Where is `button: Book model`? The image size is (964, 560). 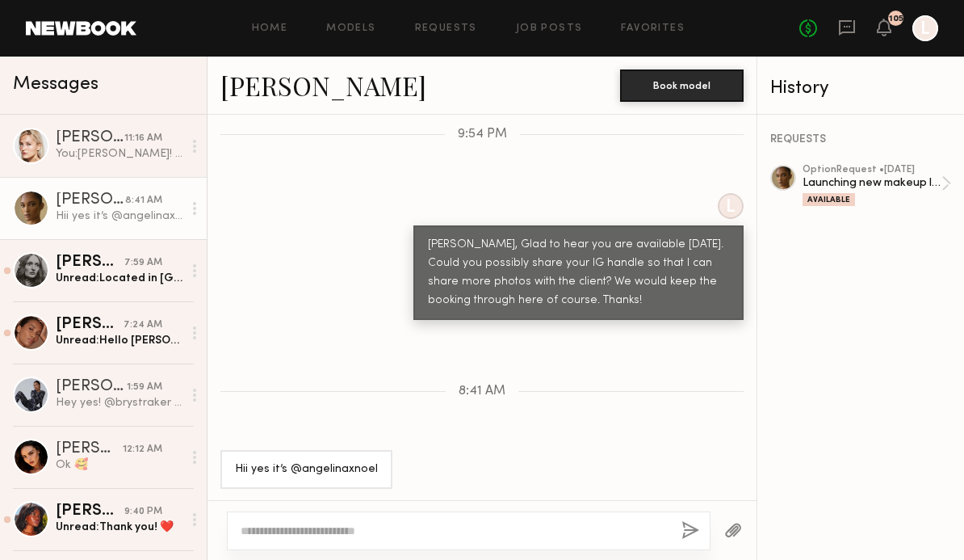 button: Book model is located at coordinates (682, 86).